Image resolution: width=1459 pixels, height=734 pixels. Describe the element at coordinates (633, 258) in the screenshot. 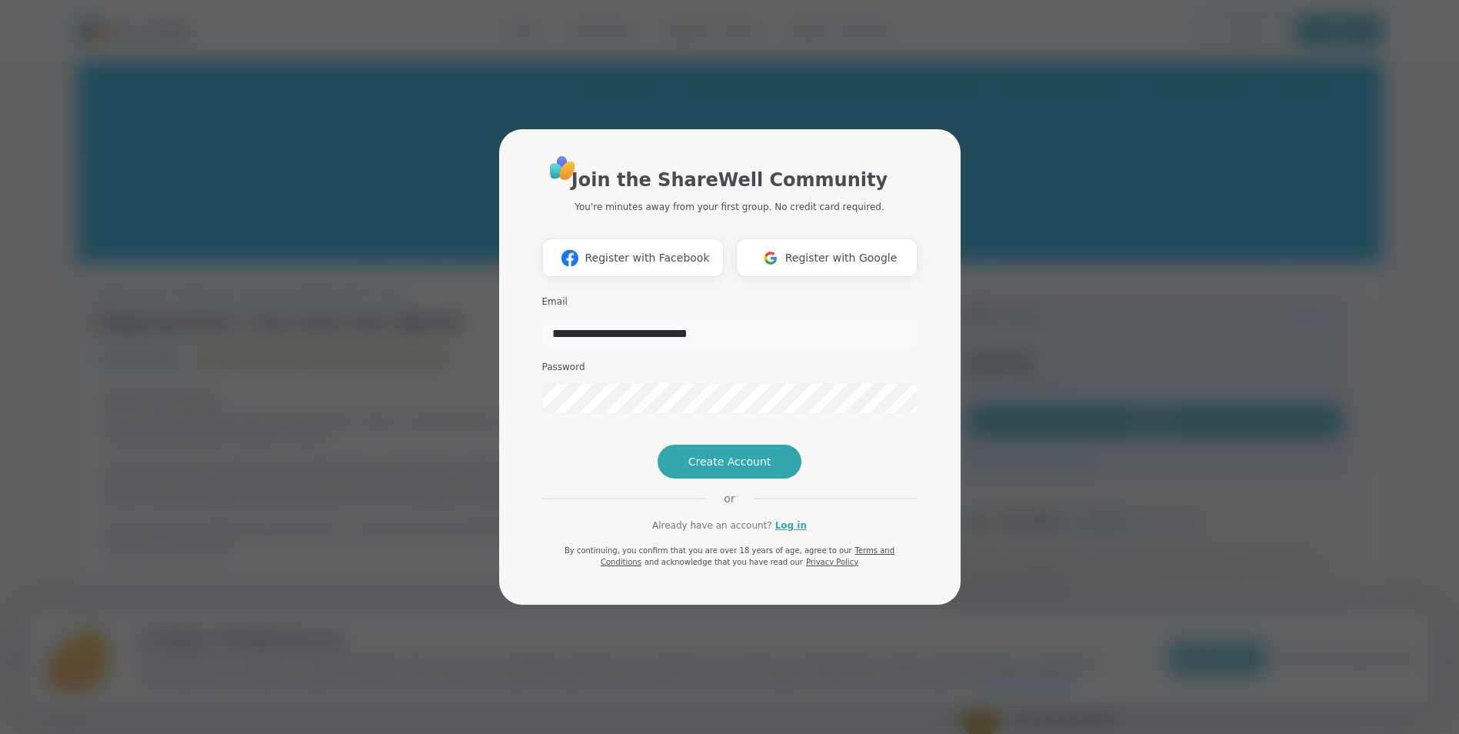

I see `button: Register with Facebook` at that location.